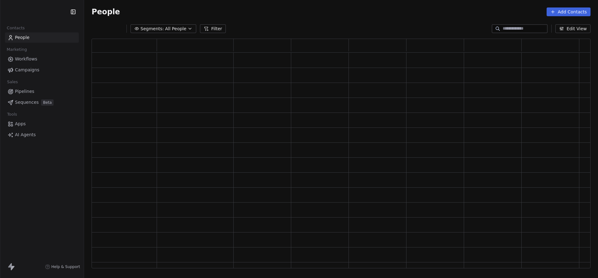 The height and width of the screenshot is (278, 598). Describe the element at coordinates (569, 12) in the screenshot. I see `button: Add Contacts` at that location.